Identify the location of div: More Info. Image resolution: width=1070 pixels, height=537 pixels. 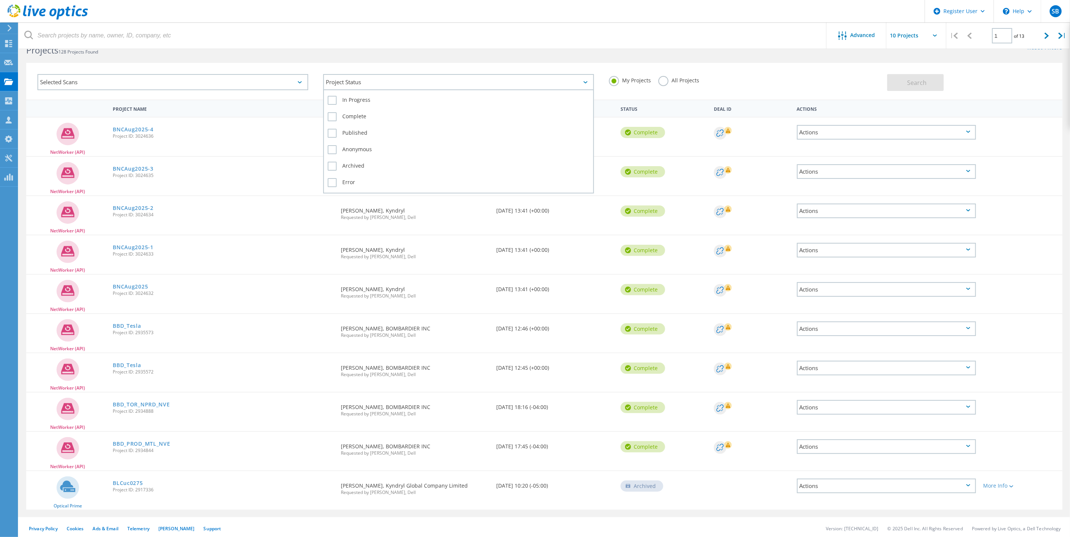
(1021, 486).